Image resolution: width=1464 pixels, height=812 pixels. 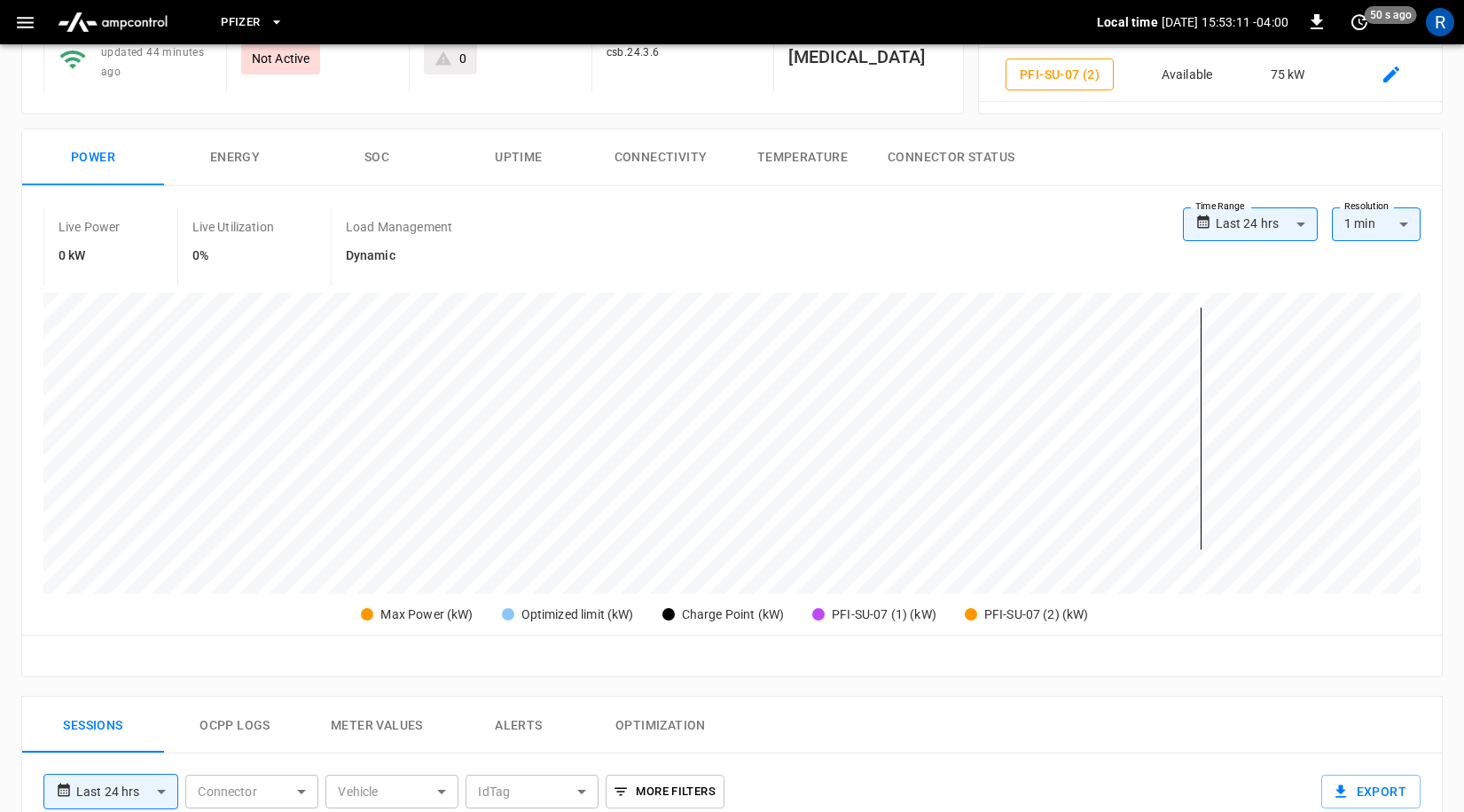 I want to click on div: Charge Point (kW), so click(x=733, y=614).